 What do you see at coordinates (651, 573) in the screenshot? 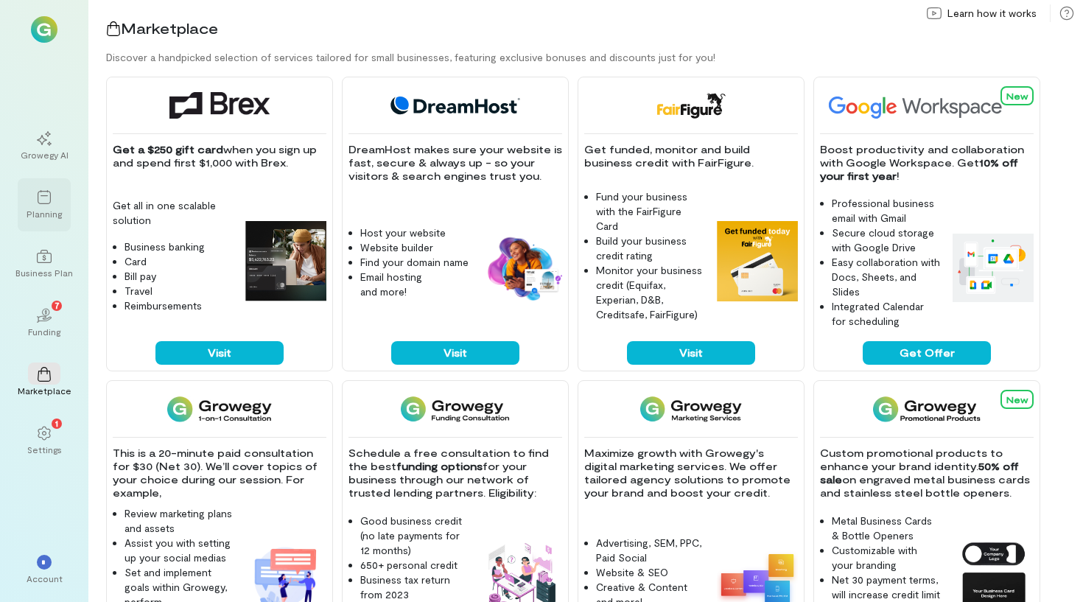
I see `li: Website & SEO` at bounding box center [651, 573].